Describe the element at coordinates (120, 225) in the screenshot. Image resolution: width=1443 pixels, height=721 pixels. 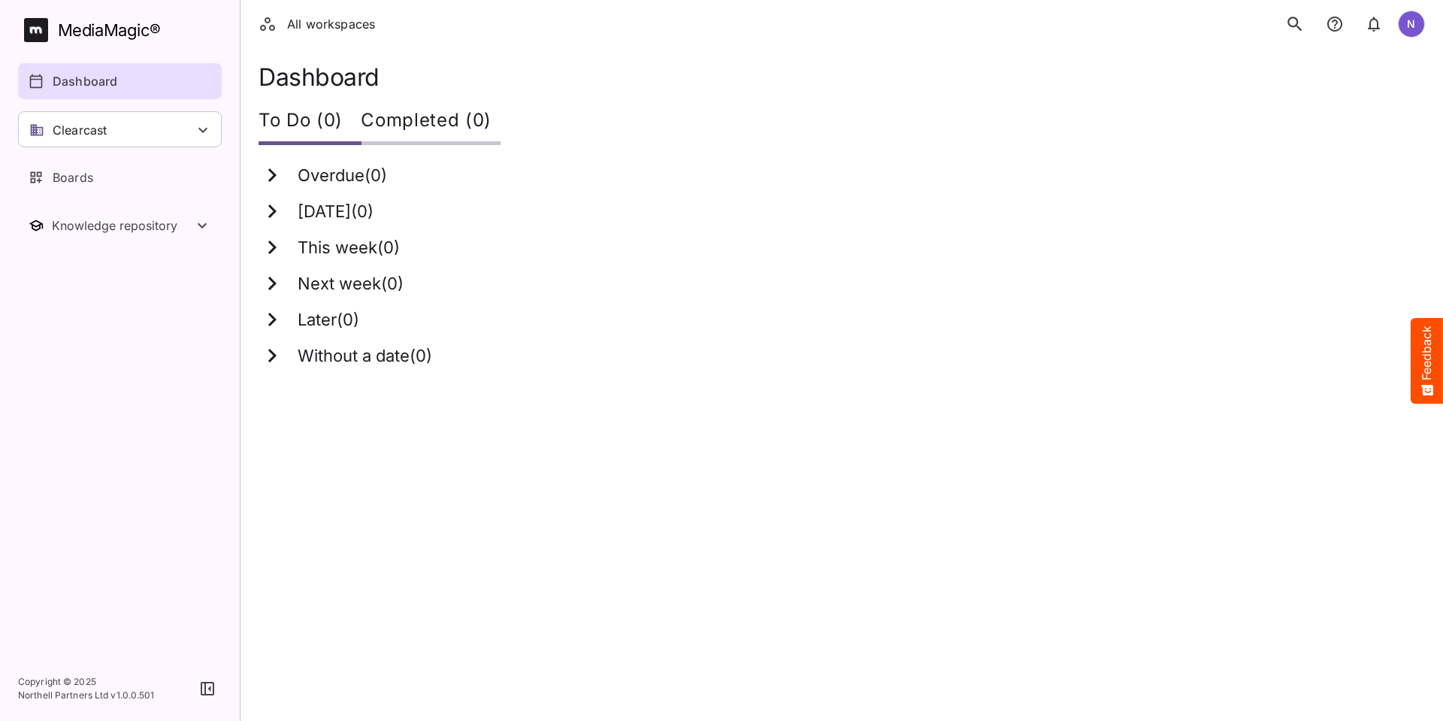
I see `nav: Knowledge repository` at that location.